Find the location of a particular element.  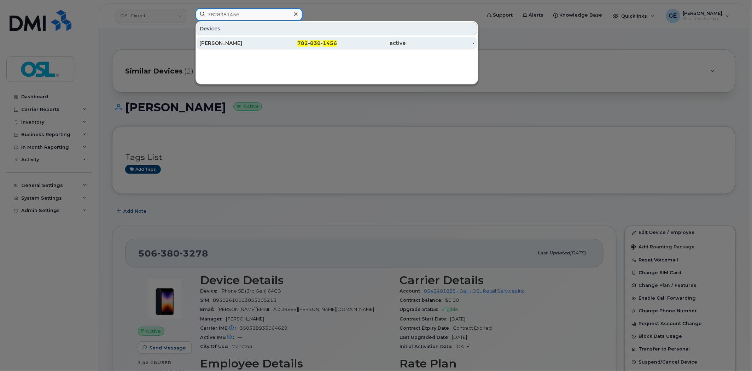

div: active is located at coordinates (371, 43).